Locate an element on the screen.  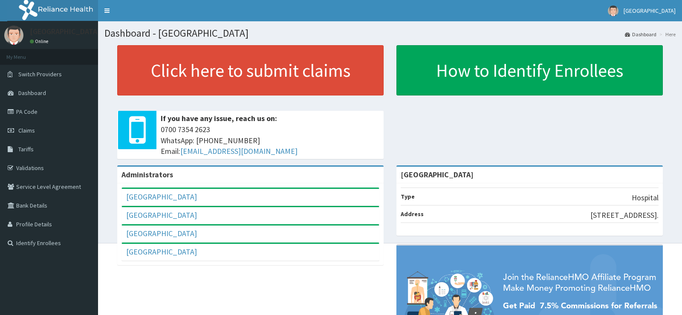
li: Here is located at coordinates (667, 34).